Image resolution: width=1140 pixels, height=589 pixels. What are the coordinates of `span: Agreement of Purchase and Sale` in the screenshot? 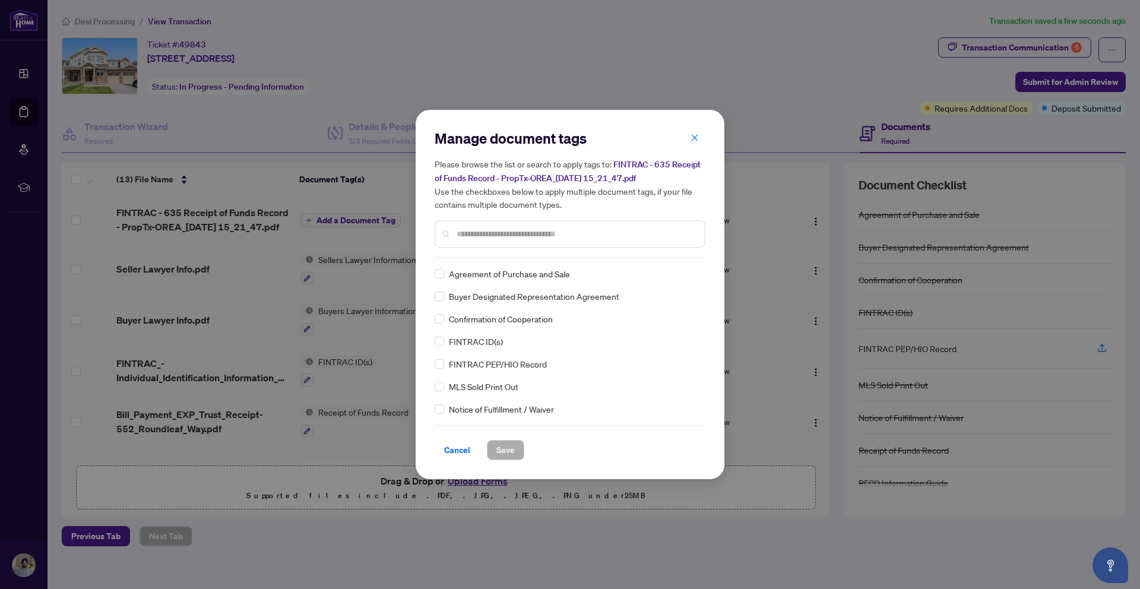 It's located at (509, 274).